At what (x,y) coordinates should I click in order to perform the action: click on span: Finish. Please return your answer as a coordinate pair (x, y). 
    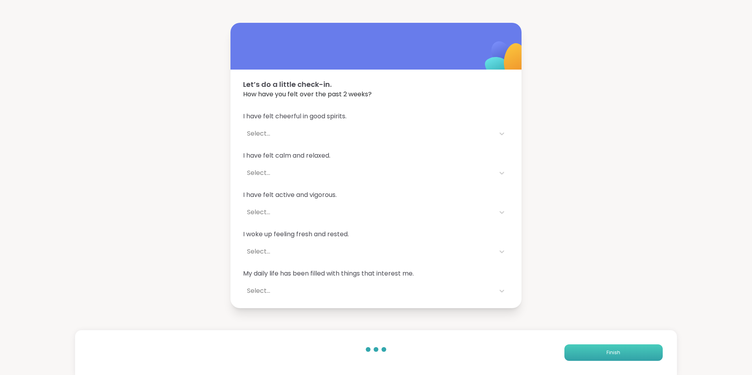
    Looking at the image, I should click on (613, 353).